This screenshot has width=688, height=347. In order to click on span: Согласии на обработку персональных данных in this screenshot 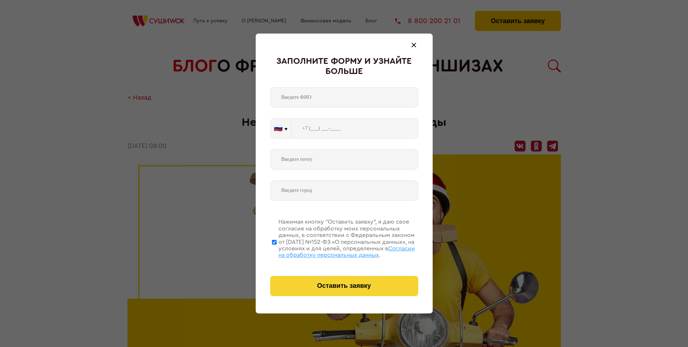, I will do `click(347, 252)`.